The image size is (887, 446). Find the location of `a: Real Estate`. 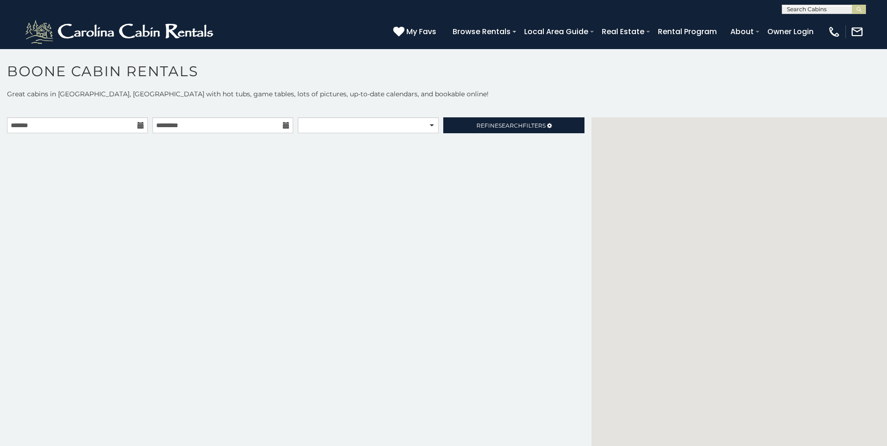

a: Real Estate is located at coordinates (623, 31).